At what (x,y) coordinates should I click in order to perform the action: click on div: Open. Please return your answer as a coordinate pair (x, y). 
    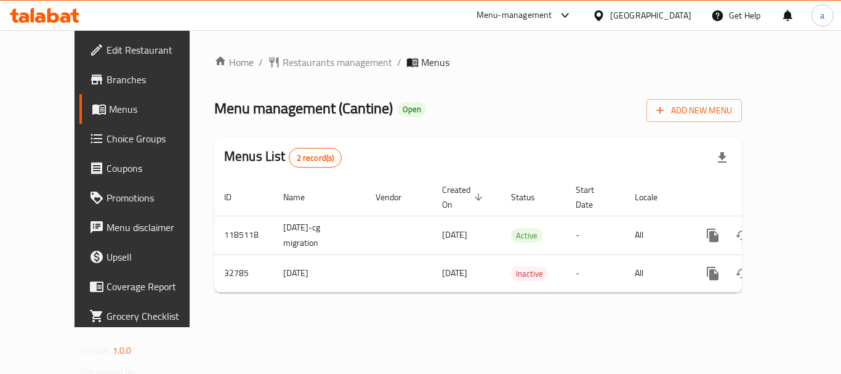
    Looking at the image, I should click on (412, 110).